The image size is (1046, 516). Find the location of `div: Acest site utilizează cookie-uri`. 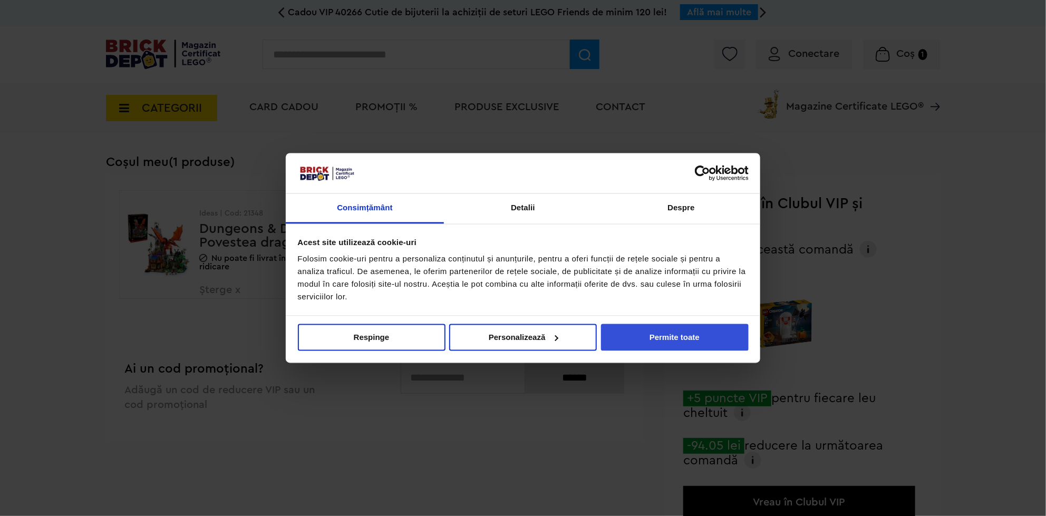

div: Acest site utilizează cookie-uri is located at coordinates (523, 242).